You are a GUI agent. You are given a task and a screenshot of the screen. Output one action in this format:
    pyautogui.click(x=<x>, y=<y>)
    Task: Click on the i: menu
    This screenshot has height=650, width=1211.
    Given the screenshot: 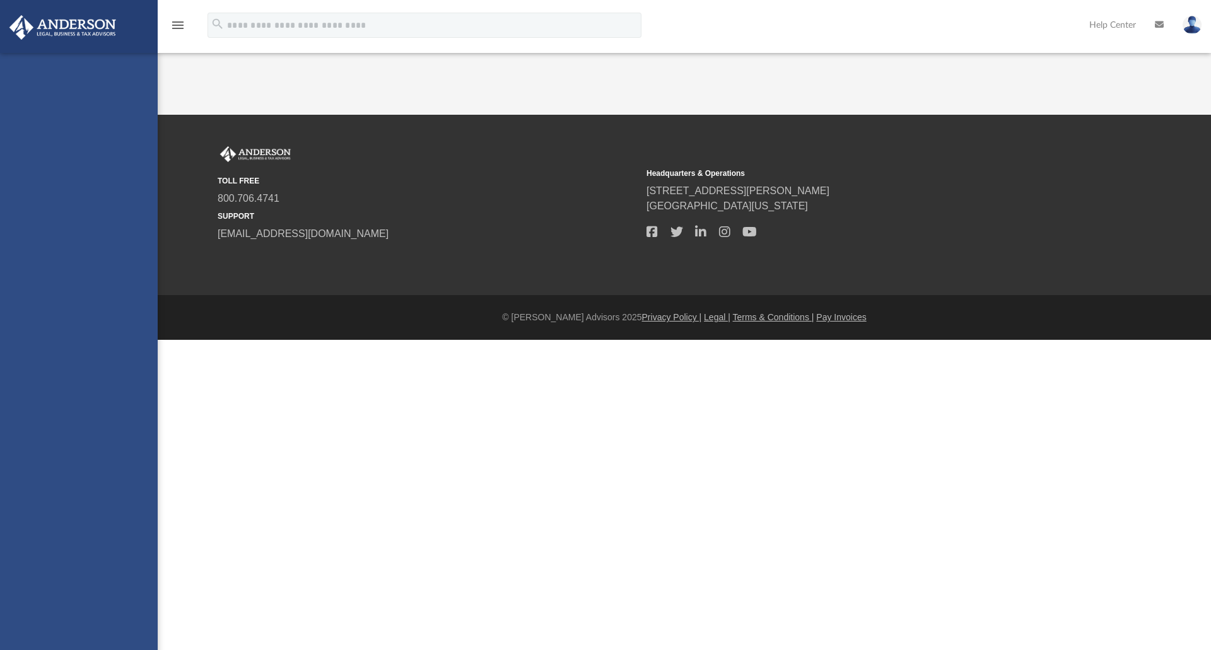 What is the action you would take?
    pyautogui.click(x=178, y=25)
    